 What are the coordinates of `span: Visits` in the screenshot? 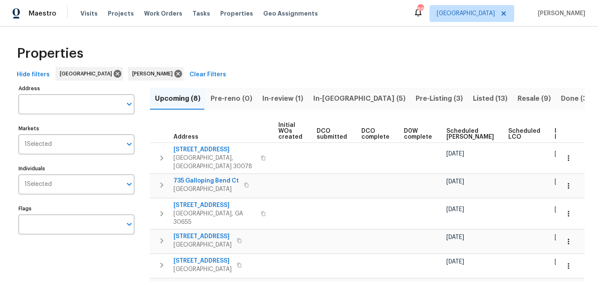 It's located at (89, 13).